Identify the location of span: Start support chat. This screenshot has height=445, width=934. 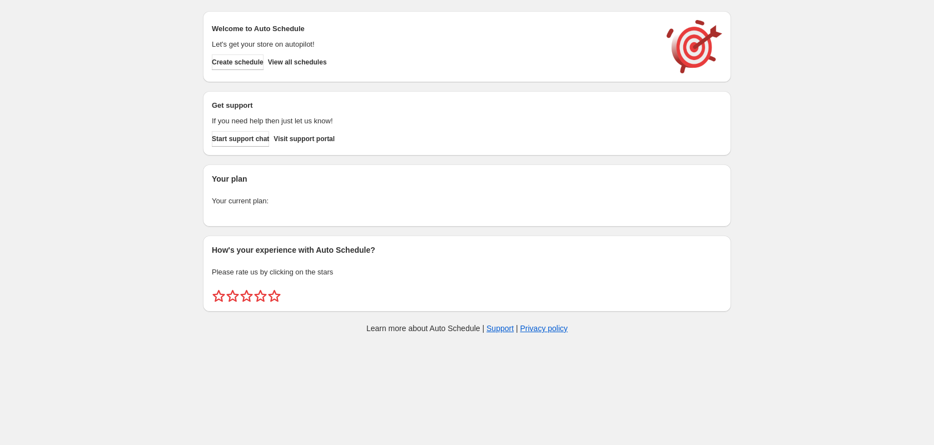
(240, 139).